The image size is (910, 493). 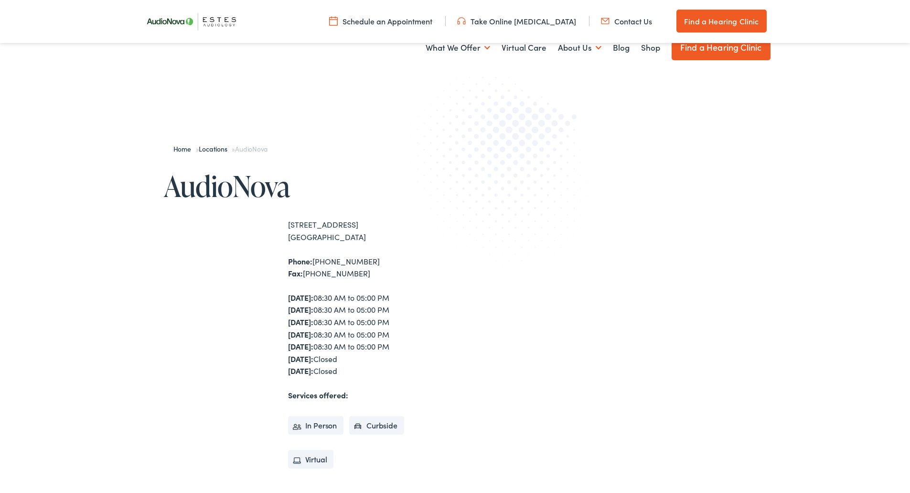 I want to click on h1: AudioNova, so click(x=310, y=186).